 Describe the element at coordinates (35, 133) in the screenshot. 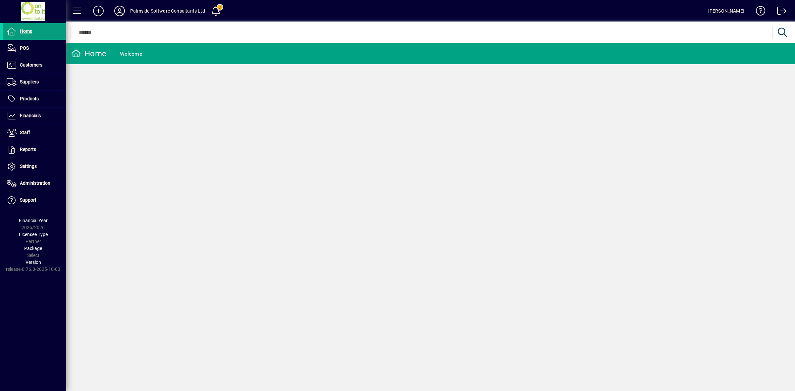

I see `a: Staff` at that location.